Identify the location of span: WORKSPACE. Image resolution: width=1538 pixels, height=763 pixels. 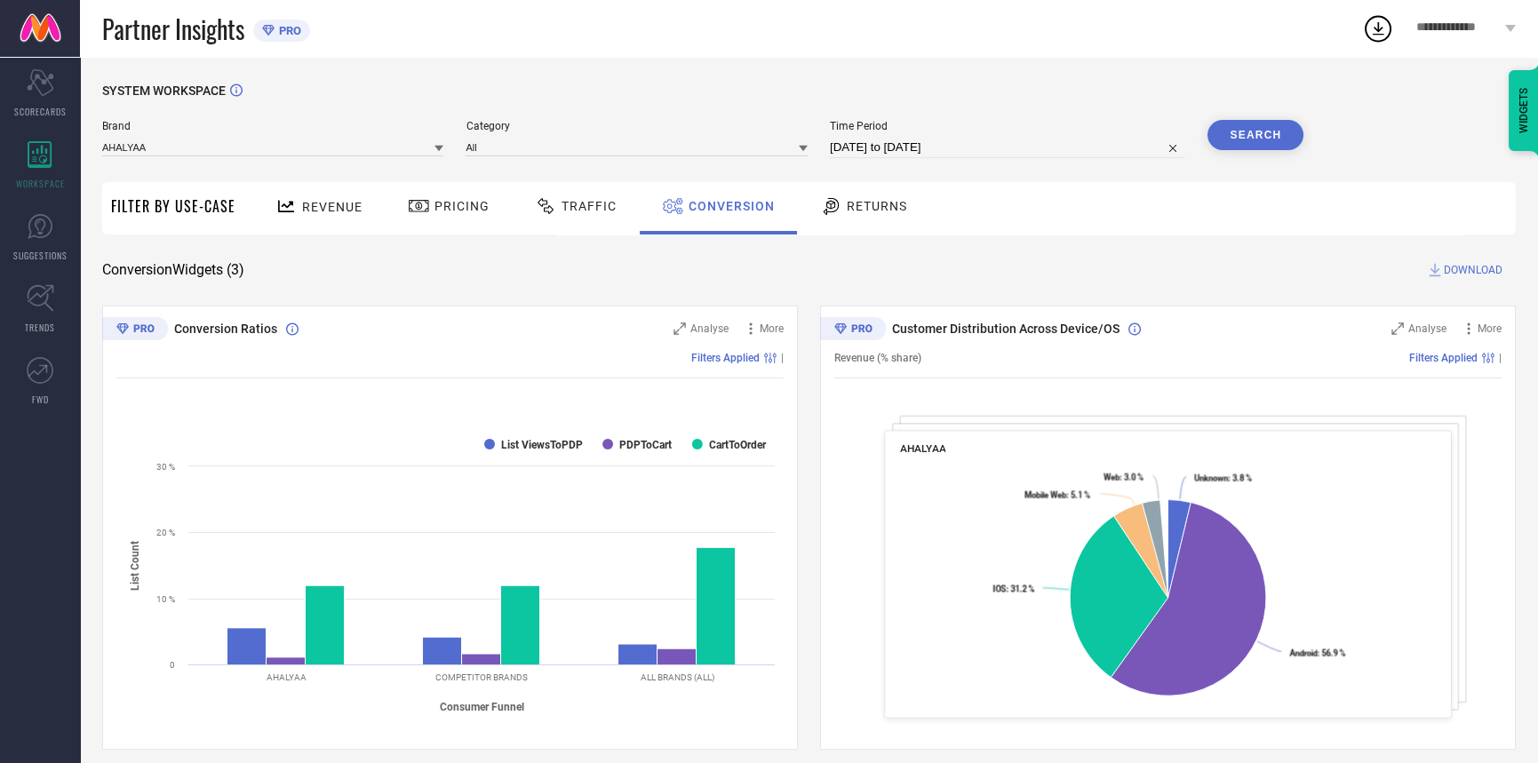
(40, 183).